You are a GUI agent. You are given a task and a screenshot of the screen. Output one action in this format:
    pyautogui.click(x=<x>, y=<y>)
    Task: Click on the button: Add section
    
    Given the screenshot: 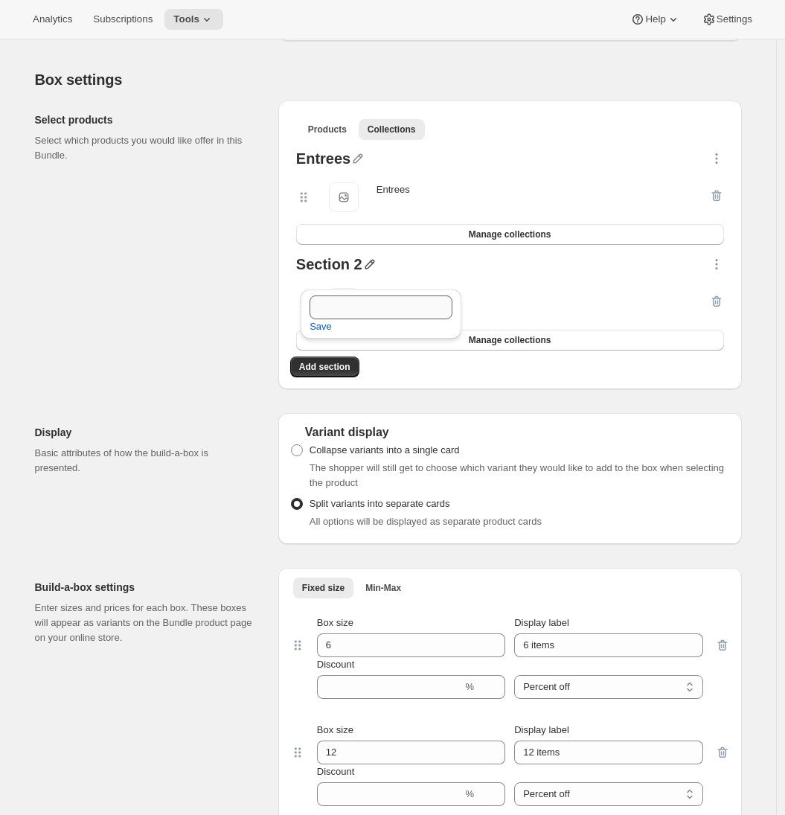 What is the action you would take?
    pyautogui.click(x=324, y=367)
    